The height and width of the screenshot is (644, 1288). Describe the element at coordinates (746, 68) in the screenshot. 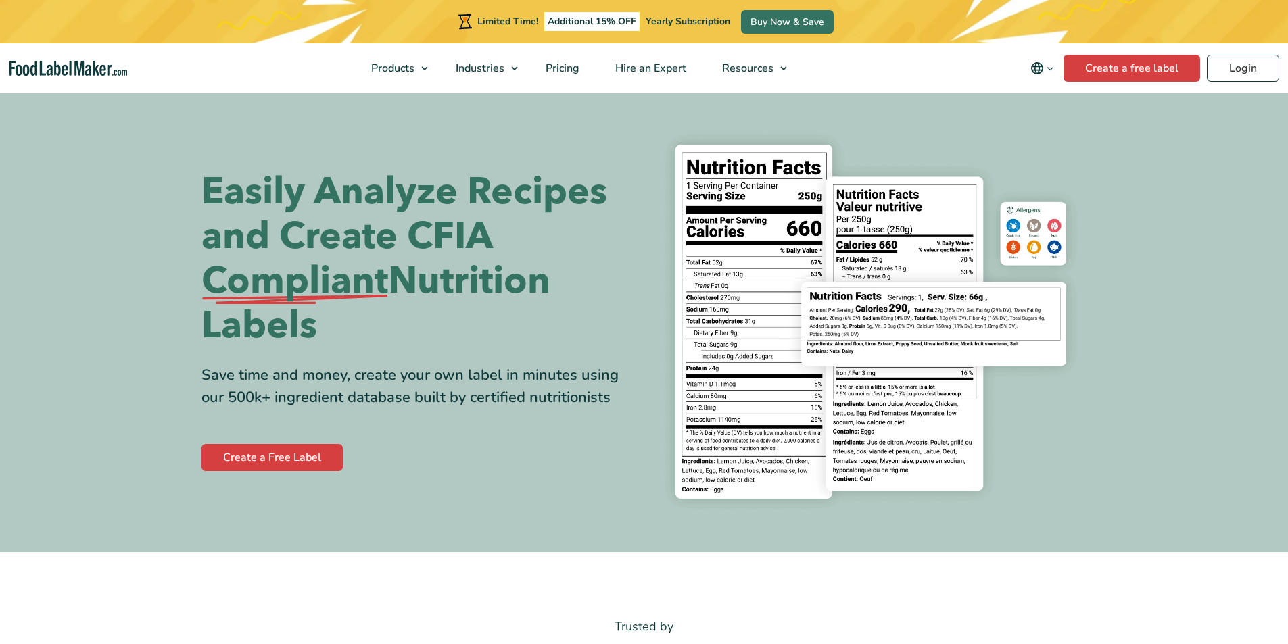

I see `span: Resources` at that location.